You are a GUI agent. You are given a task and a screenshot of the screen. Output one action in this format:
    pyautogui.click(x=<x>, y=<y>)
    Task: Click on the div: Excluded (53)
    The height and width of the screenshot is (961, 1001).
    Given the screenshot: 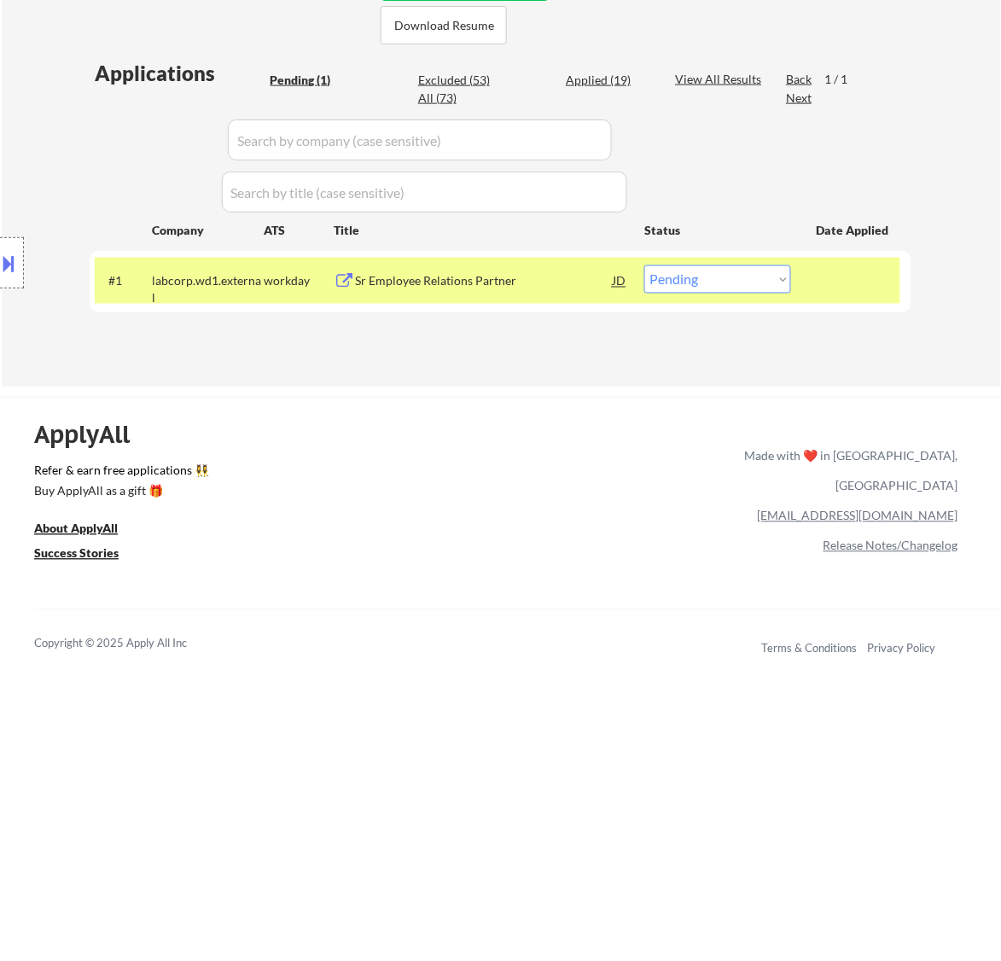 What is the action you would take?
    pyautogui.click(x=461, y=80)
    